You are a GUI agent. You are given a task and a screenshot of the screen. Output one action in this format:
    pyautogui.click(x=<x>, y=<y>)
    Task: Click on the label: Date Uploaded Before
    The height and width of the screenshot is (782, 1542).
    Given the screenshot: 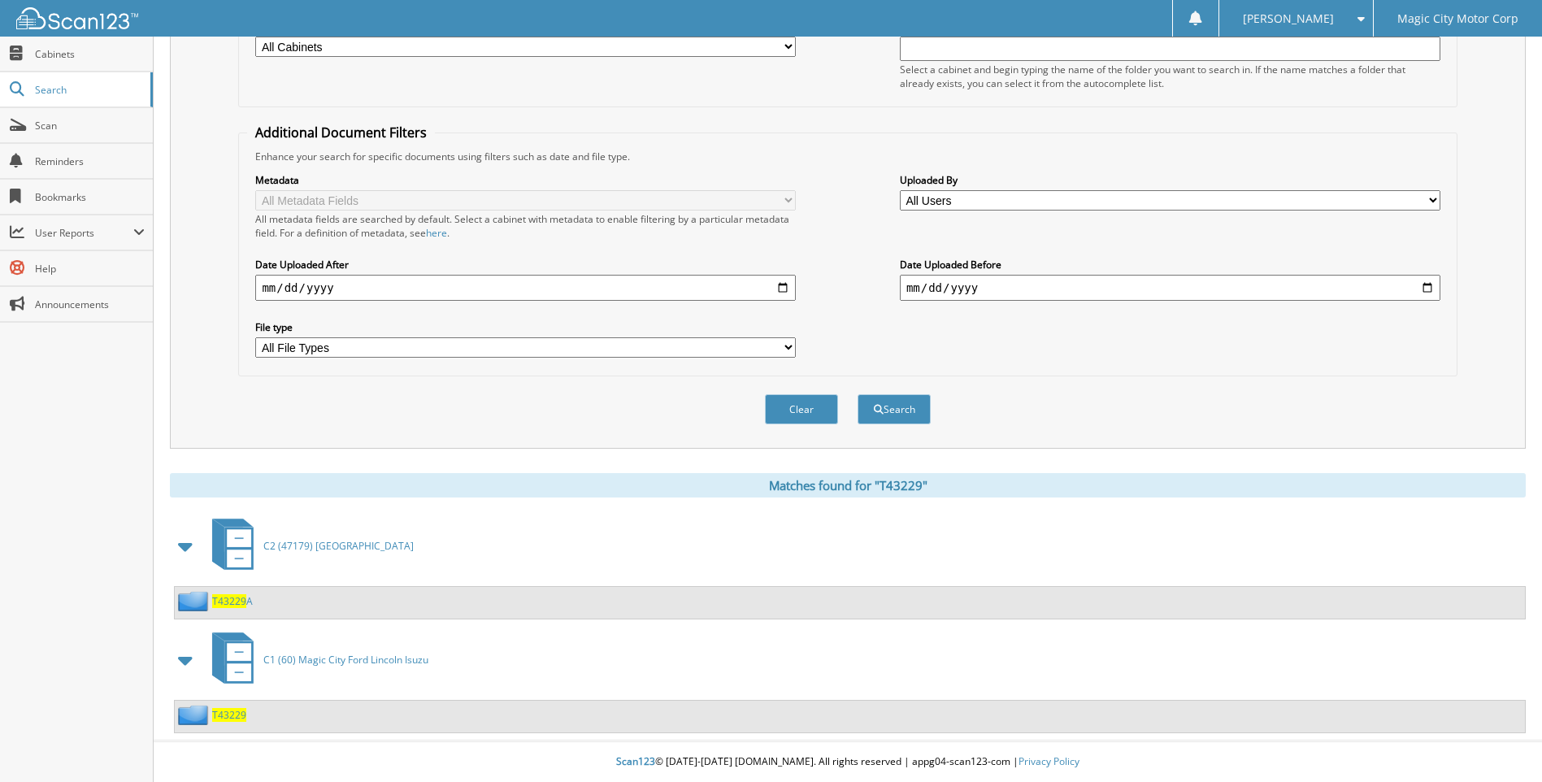 What is the action you would take?
    pyautogui.click(x=1170, y=264)
    